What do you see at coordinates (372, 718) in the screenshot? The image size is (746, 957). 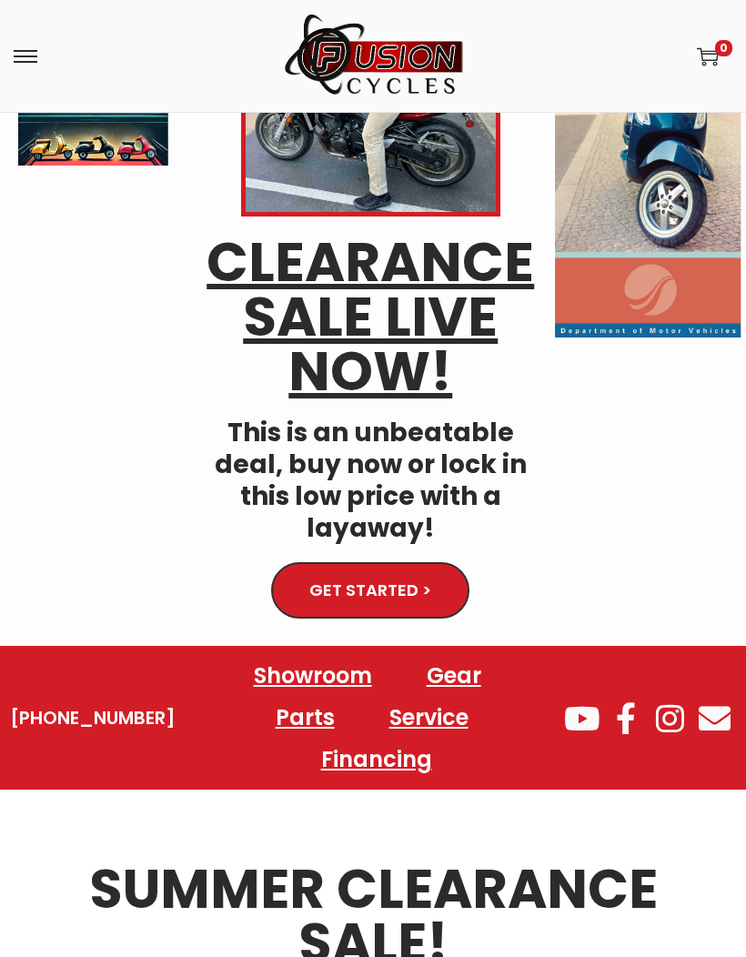 I see `nav: Menu` at bounding box center [372, 718].